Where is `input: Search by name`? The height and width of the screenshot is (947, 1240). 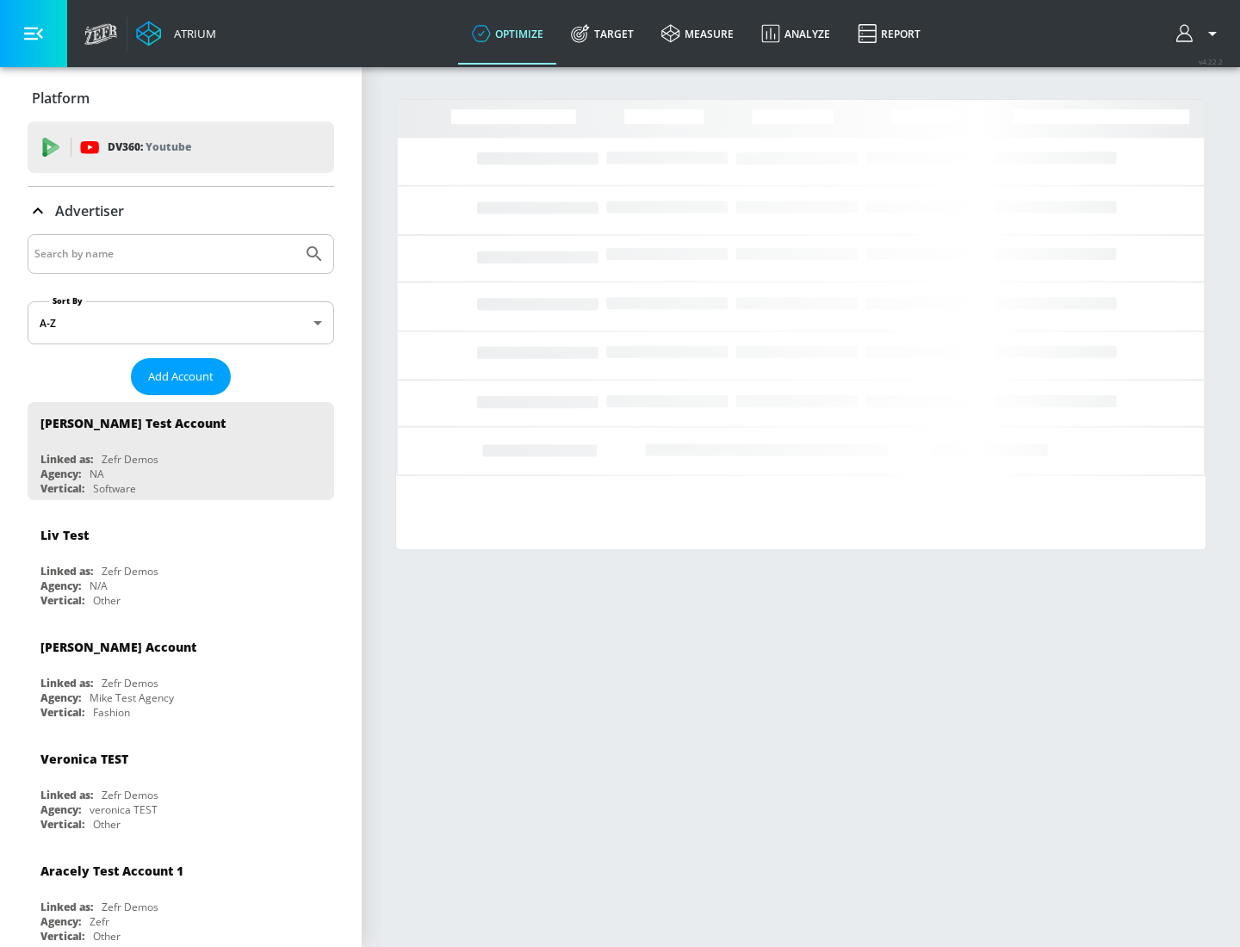 input: Search by name is located at coordinates (164, 254).